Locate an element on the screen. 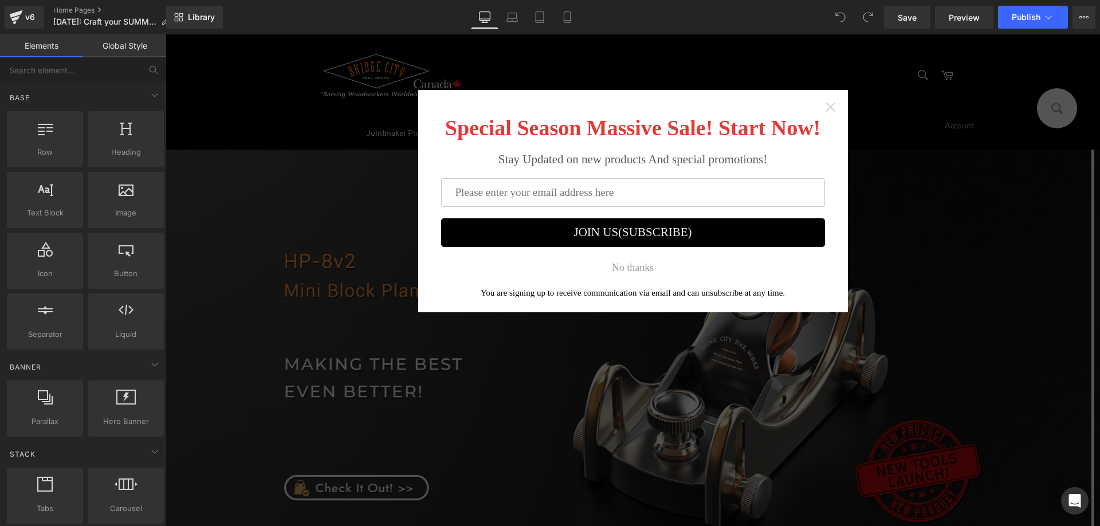  span: Row is located at coordinates (45, 152).